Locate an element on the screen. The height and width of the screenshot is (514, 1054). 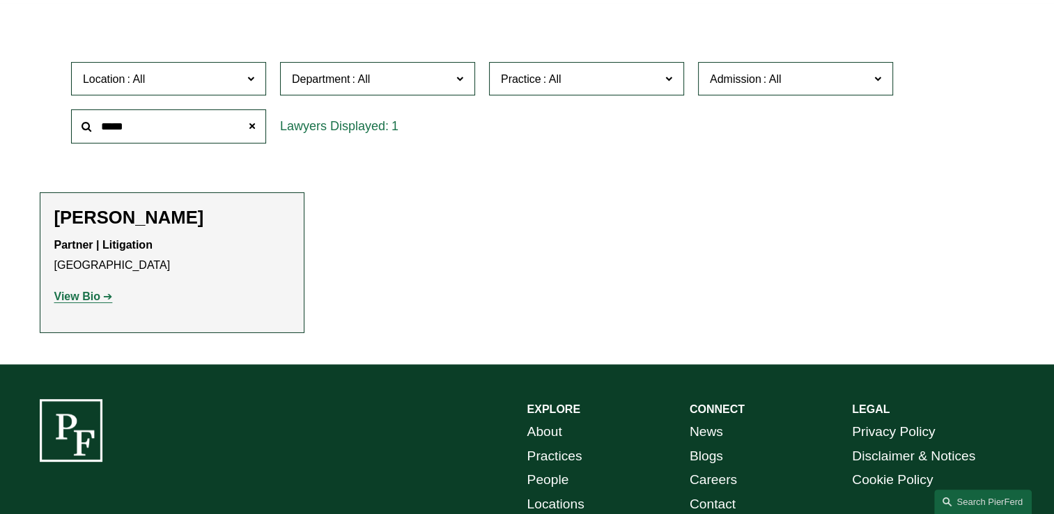
span: Practice is located at coordinates (521, 79).